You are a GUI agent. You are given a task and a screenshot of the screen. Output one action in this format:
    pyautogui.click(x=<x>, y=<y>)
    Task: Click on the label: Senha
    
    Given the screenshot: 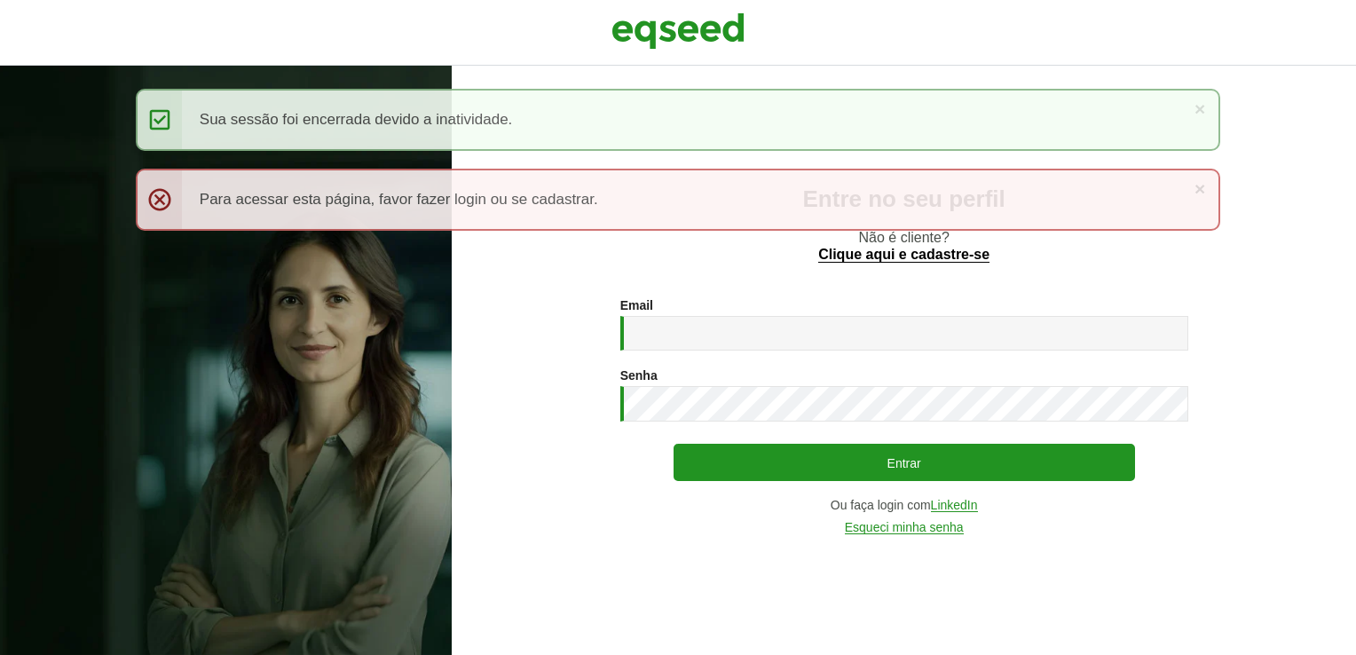 What is the action you would take?
    pyautogui.click(x=639, y=375)
    